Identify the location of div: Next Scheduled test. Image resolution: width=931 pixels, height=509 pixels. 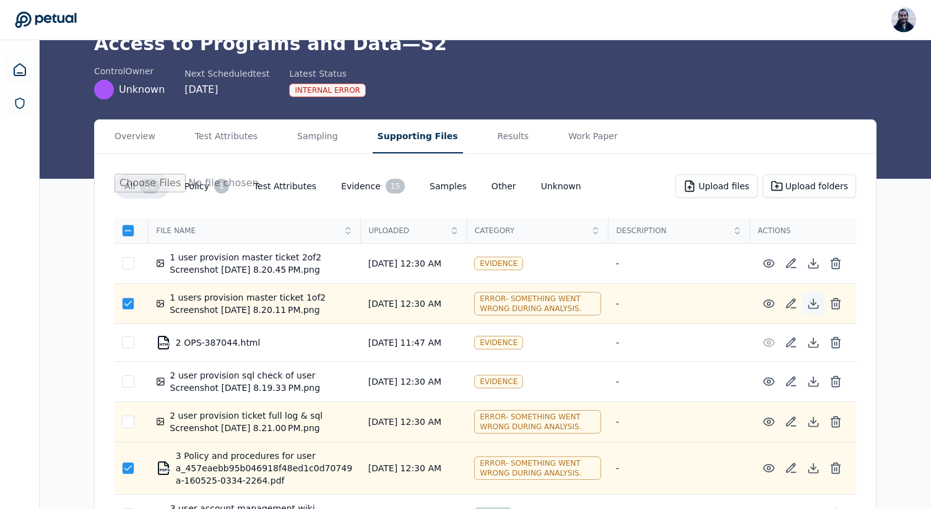
(226, 74).